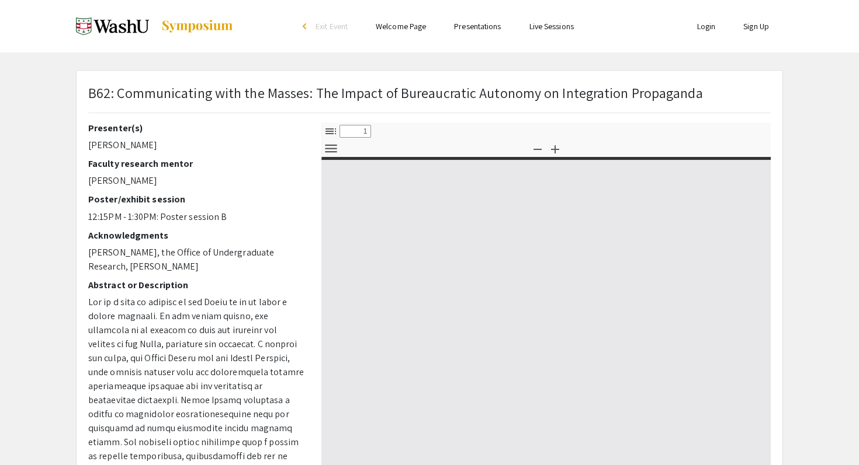  Describe the element at coordinates (196, 285) in the screenshot. I see `h2: Abstract or Description` at that location.